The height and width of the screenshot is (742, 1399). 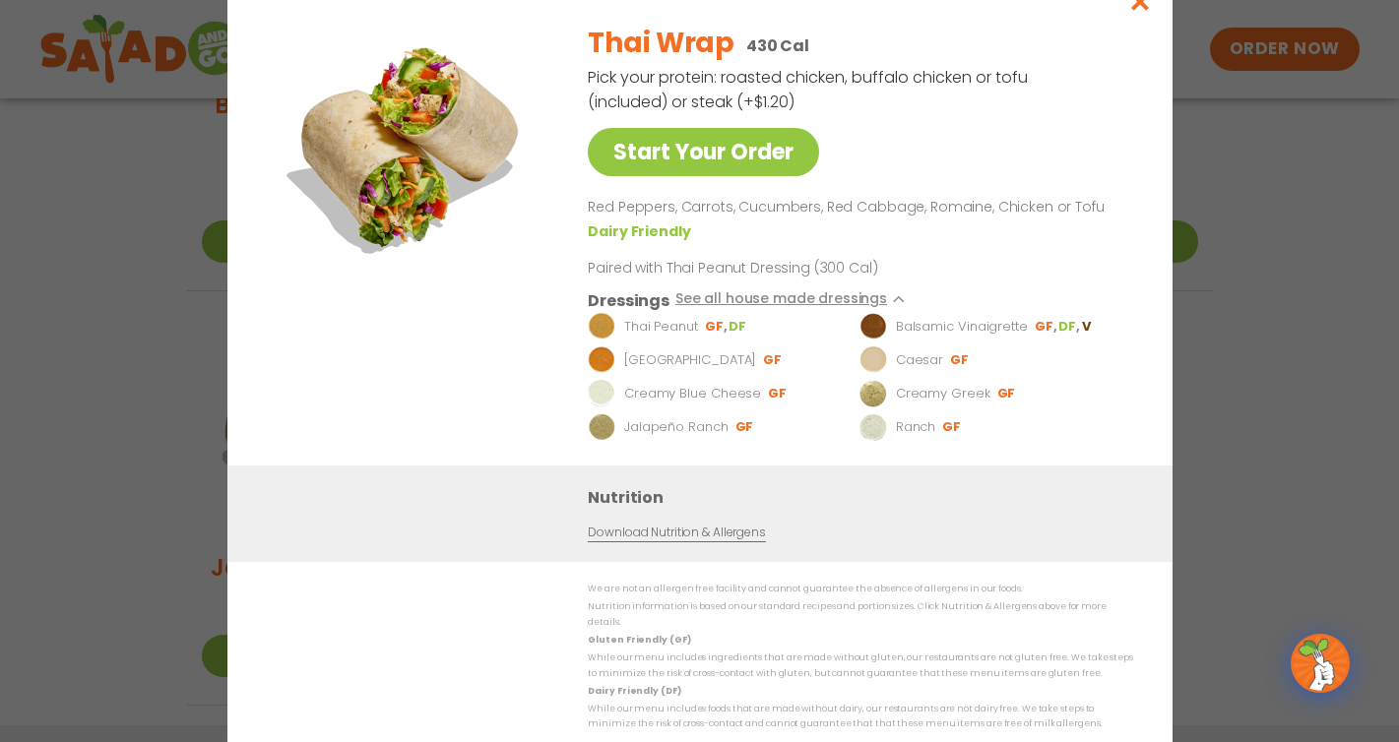 I want to click on p: Creamy Greek, so click(x=942, y=393).